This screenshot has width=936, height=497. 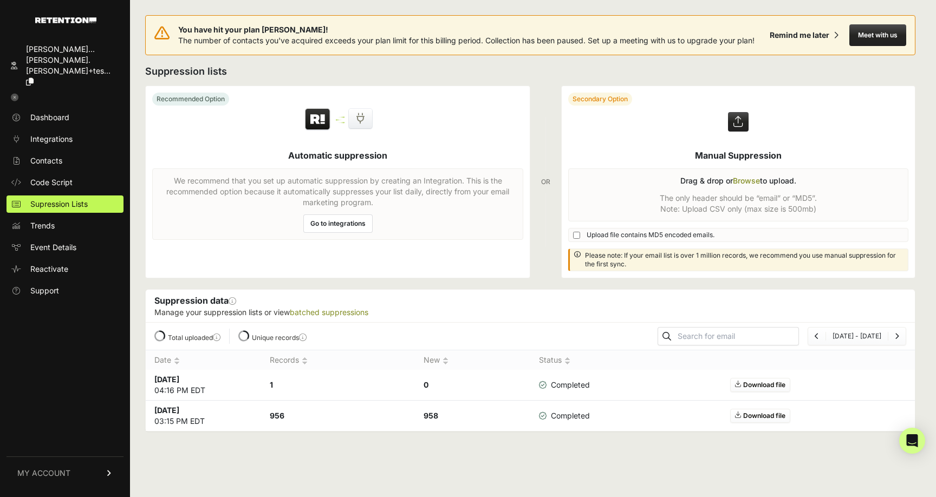 What do you see at coordinates (737, 337) in the screenshot?
I see `input: Search for email` at bounding box center [737, 337].